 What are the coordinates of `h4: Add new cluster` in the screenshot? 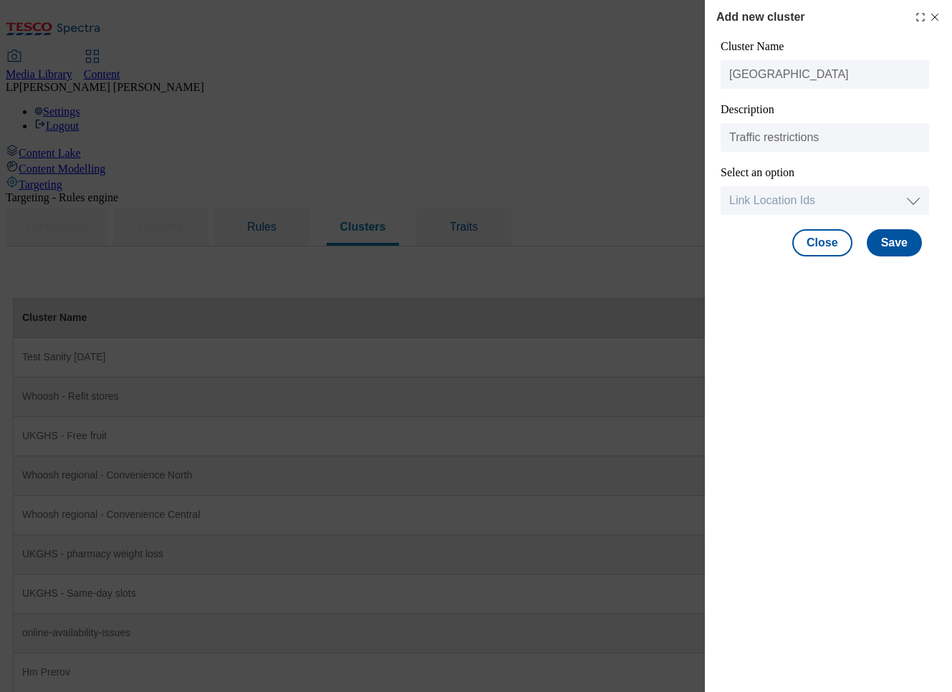 It's located at (761, 17).